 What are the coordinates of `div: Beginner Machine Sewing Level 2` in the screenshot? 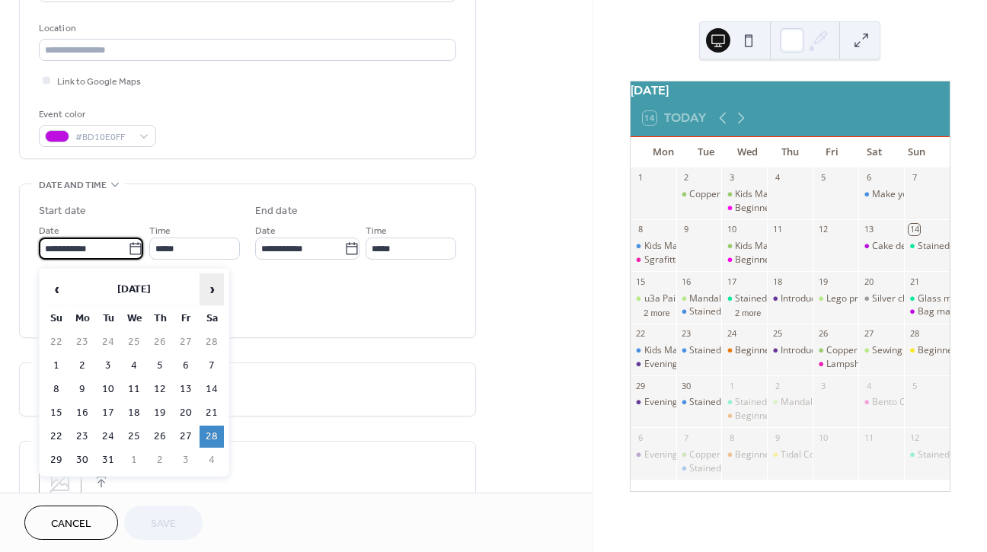 It's located at (744, 454).